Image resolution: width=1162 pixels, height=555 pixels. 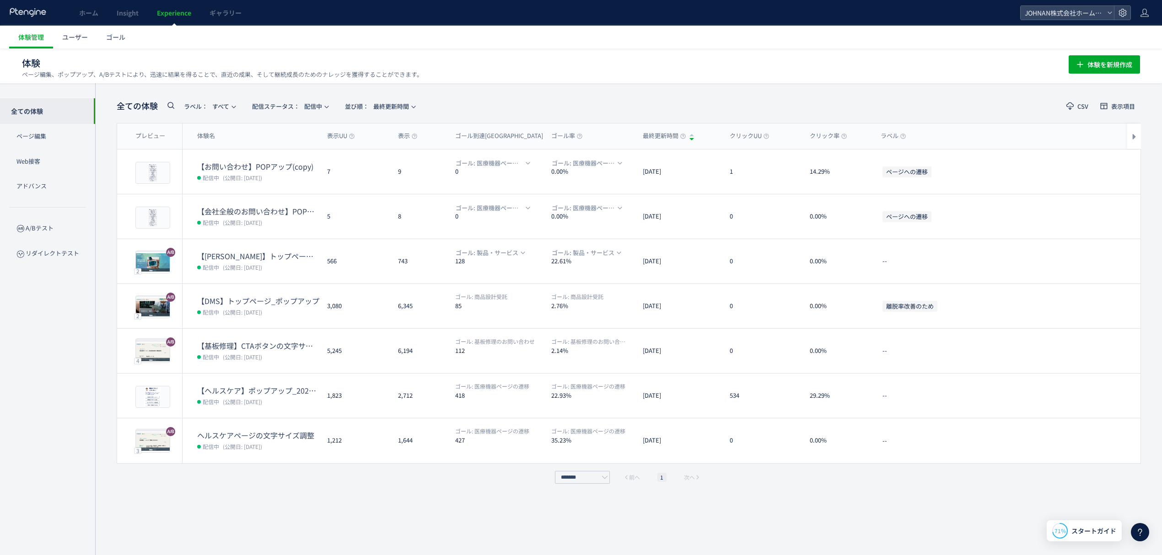 I want to click on img: 700f843fd1f8db327bbd15b1d02600fe1758872075679.png, so click(x=153, y=218).